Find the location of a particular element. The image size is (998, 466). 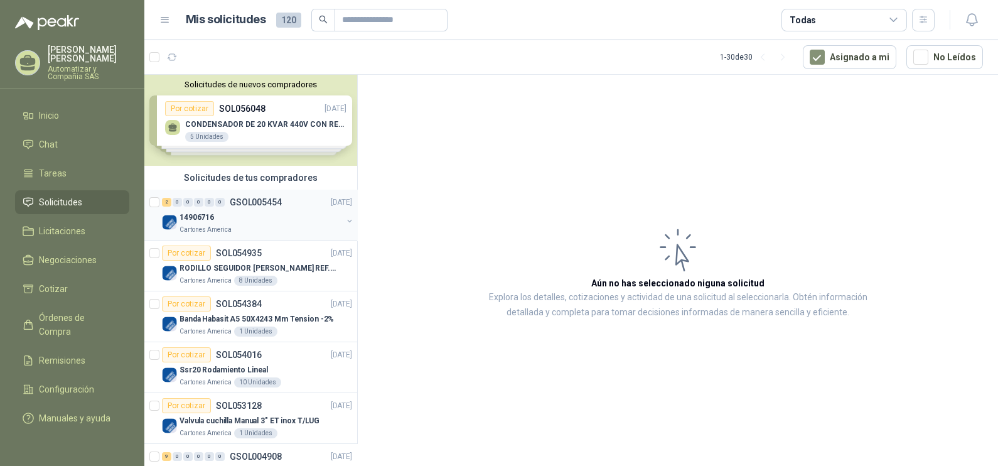

p: GSOL004908 is located at coordinates (255, 456).